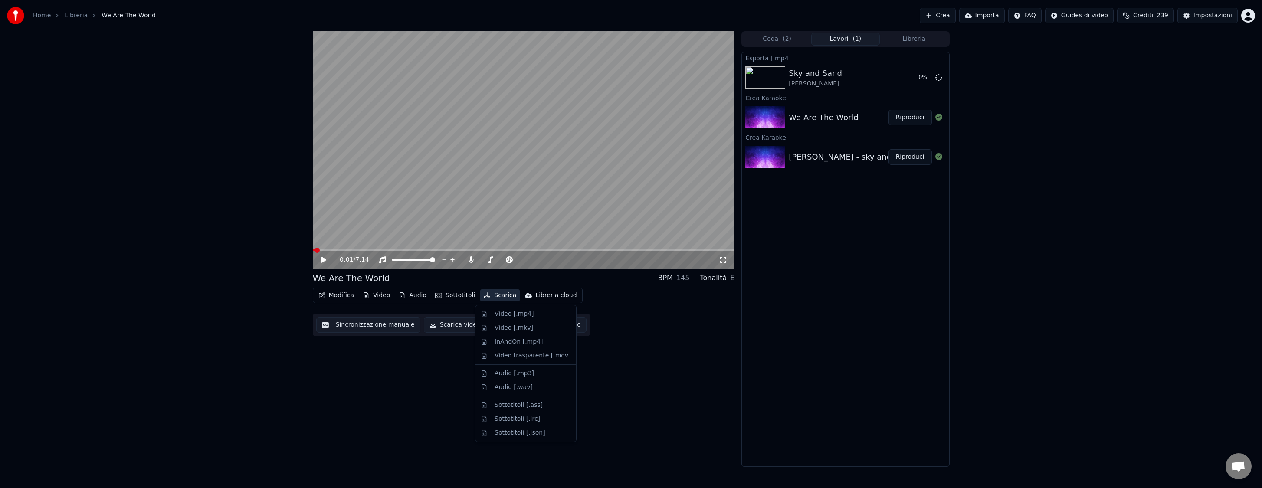  What do you see at coordinates (368, 325) in the screenshot?
I see `button: Sincronizzazione manuale` at bounding box center [368, 325].